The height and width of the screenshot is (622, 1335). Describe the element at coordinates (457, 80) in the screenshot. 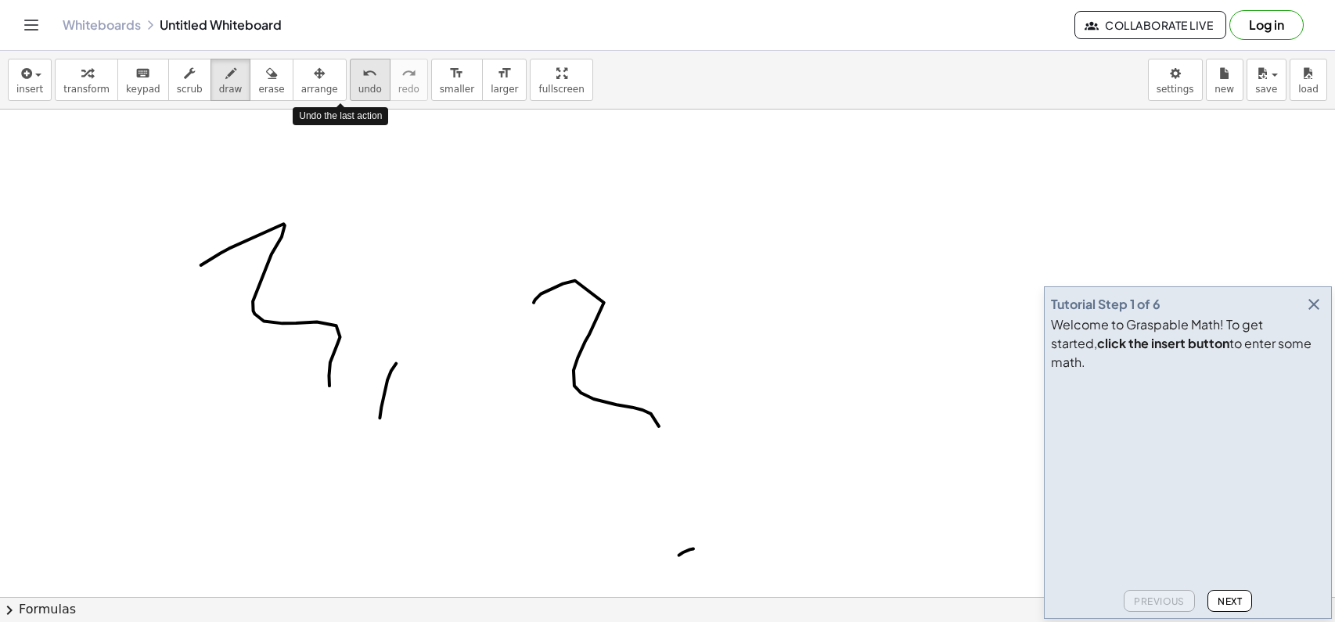

I see `button: format_sizesmaller` at that location.